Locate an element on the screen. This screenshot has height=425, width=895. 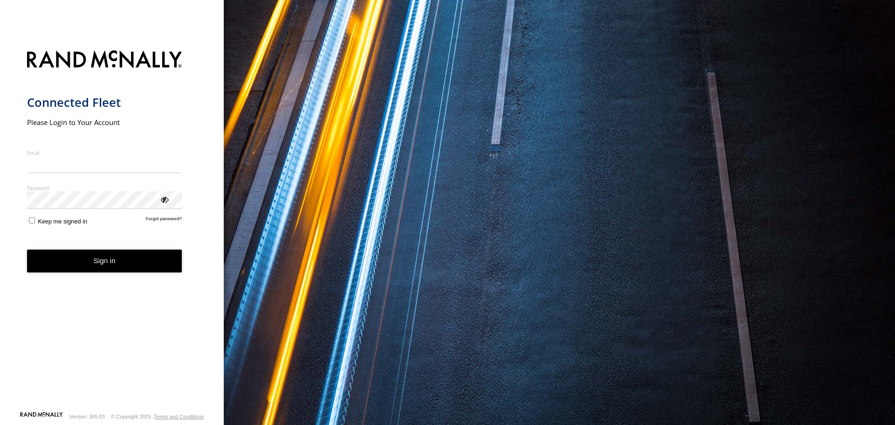
h1: Connected Fleet is located at coordinates (104, 102).